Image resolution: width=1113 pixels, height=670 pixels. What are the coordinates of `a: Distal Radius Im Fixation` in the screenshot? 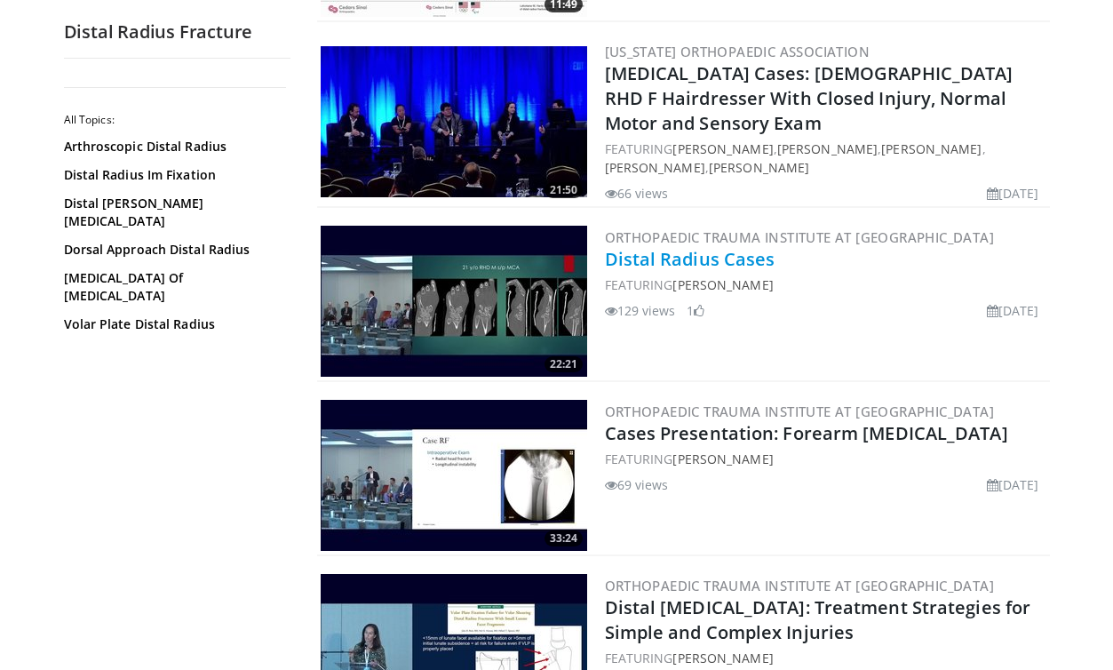 It's located at (172, 175).